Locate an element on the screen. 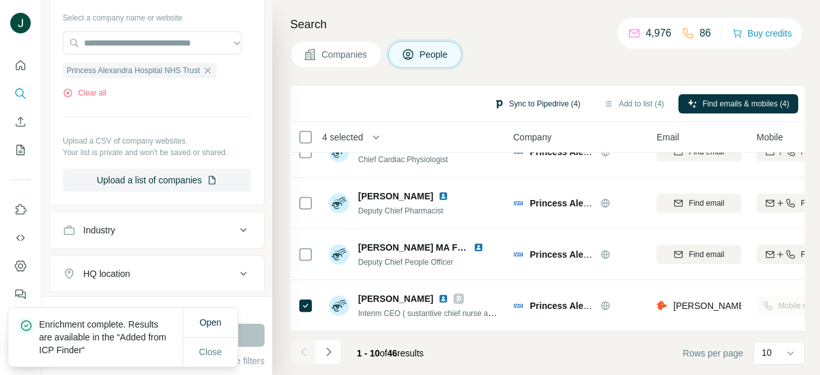  p: Upload a CSV of company websites. is located at coordinates (157, 141).